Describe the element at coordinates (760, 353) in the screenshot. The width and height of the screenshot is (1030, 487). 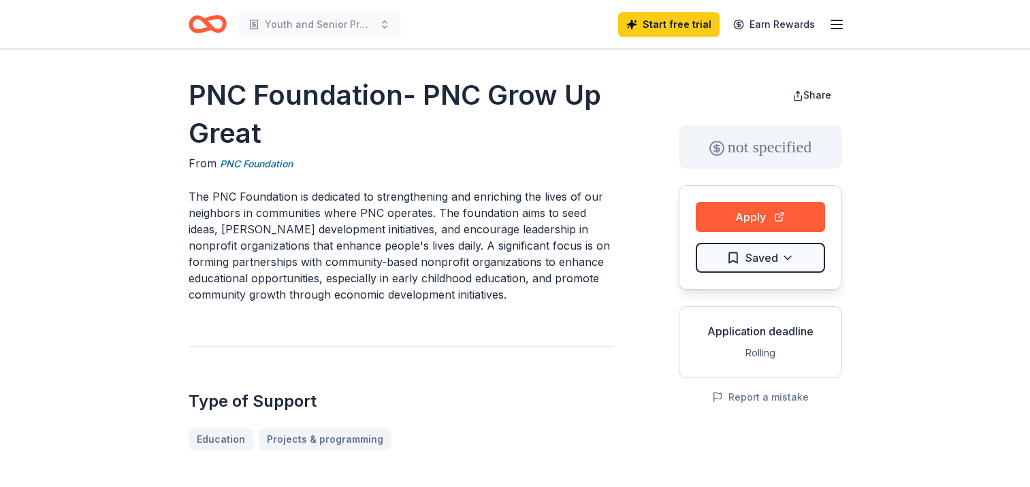
I see `div: Rolling` at that location.